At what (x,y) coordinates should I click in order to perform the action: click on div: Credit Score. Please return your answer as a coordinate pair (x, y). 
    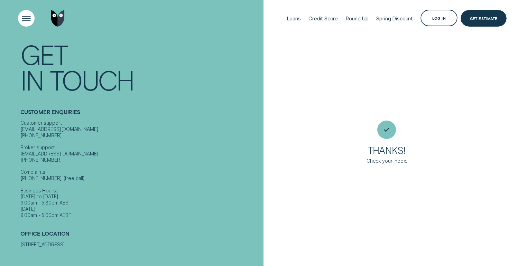
    Looking at the image, I should click on (323, 18).